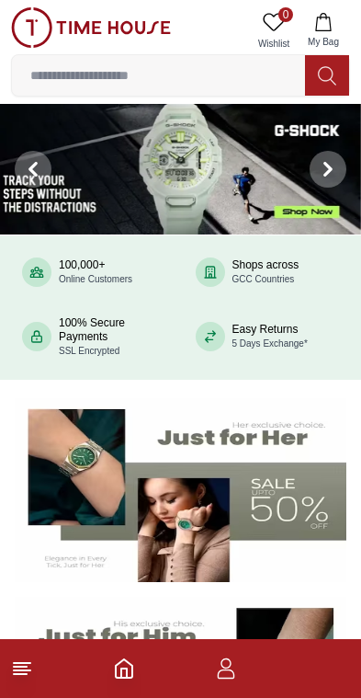 The width and height of the screenshot is (361, 698). Describe the element at coordinates (270, 336) in the screenshot. I see `div: Easy Returns` at that location.